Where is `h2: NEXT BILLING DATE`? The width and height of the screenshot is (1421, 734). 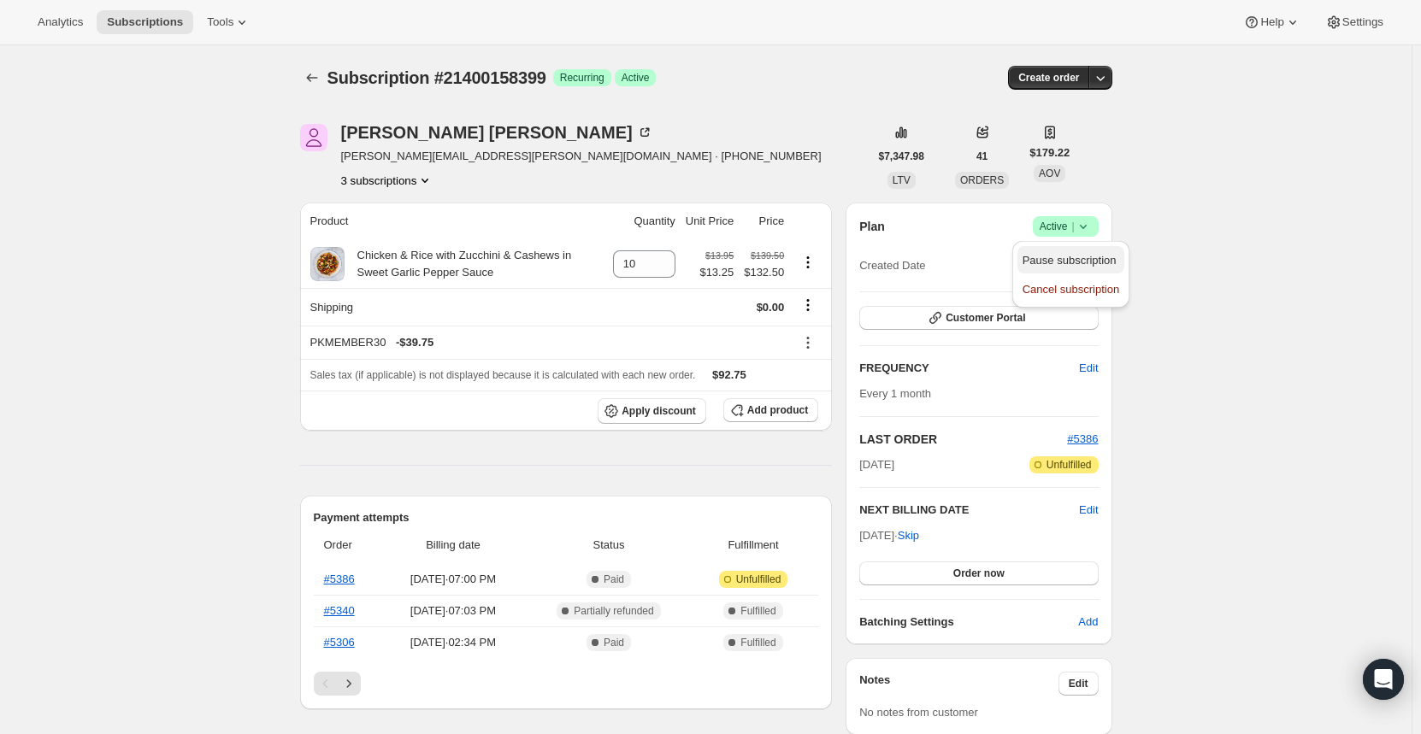
h2: NEXT BILLING DATE is located at coordinates (969, 510).